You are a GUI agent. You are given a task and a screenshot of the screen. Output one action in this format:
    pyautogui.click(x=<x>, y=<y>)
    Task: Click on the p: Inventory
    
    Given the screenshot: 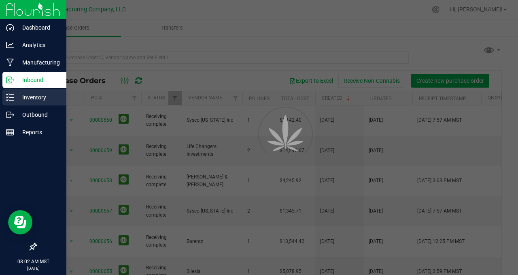 What is the action you would take?
    pyautogui.click(x=38, y=97)
    